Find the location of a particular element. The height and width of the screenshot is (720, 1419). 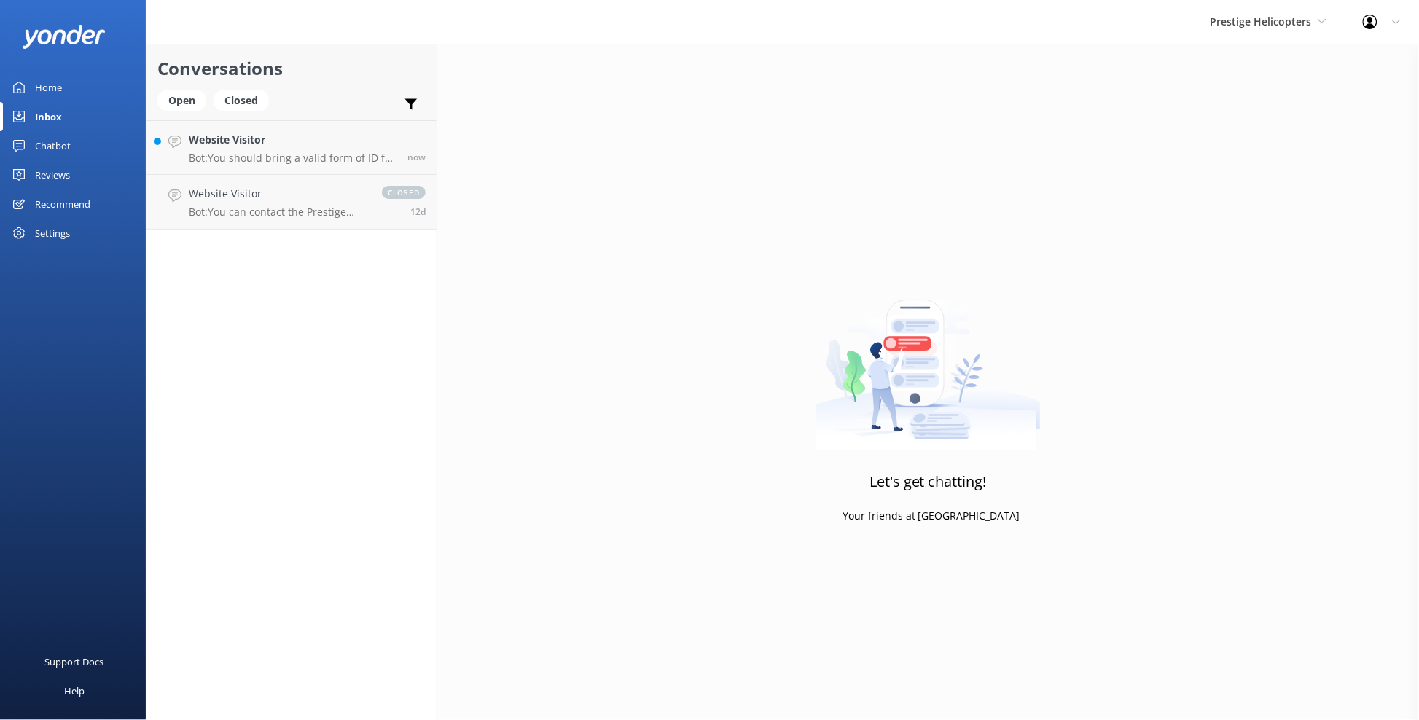

p: Bot: You should bring a valid form of ID for check-in at the airport. Phones and cameras are also... is located at coordinates (292, 158).